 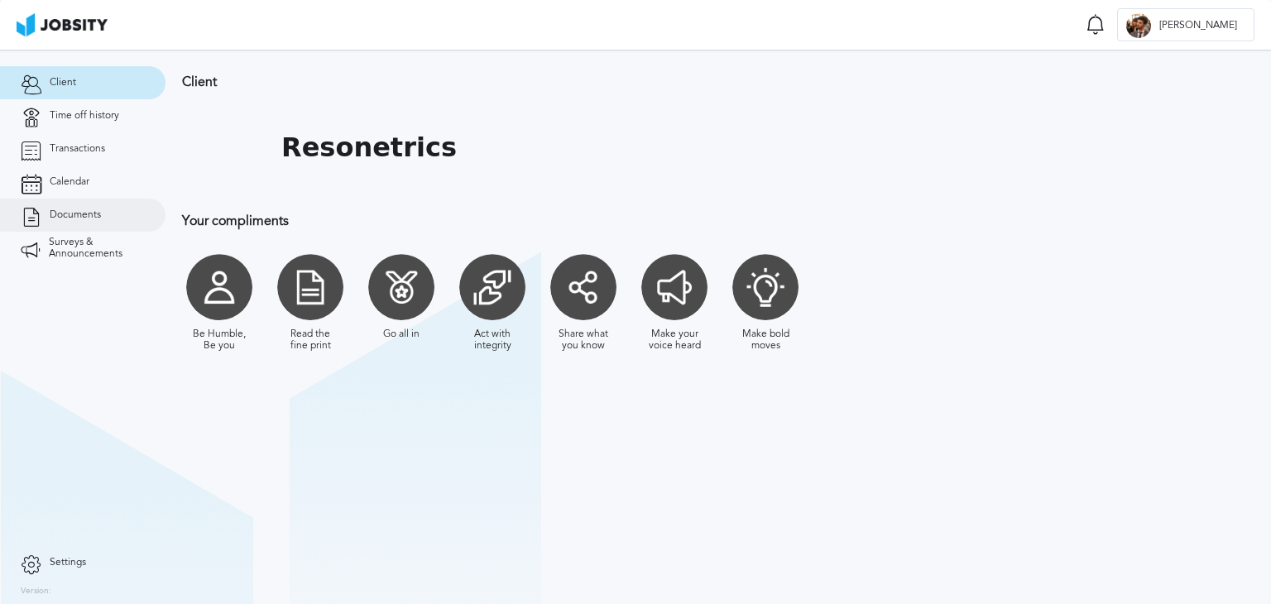 What do you see at coordinates (219, 340) in the screenshot?
I see `div: Be Humble, Be you` at bounding box center [219, 340].